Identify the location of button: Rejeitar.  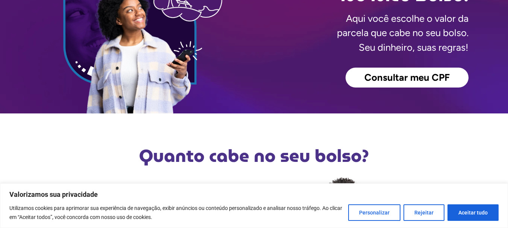
(424, 213).